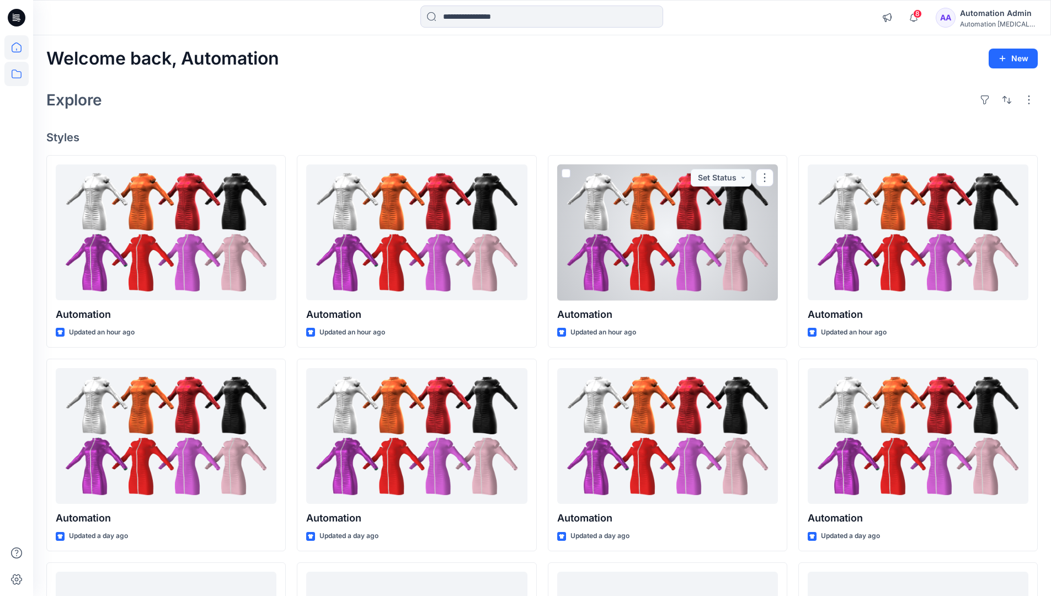  What do you see at coordinates (946, 18) in the screenshot?
I see `div: AA` at bounding box center [946, 18].